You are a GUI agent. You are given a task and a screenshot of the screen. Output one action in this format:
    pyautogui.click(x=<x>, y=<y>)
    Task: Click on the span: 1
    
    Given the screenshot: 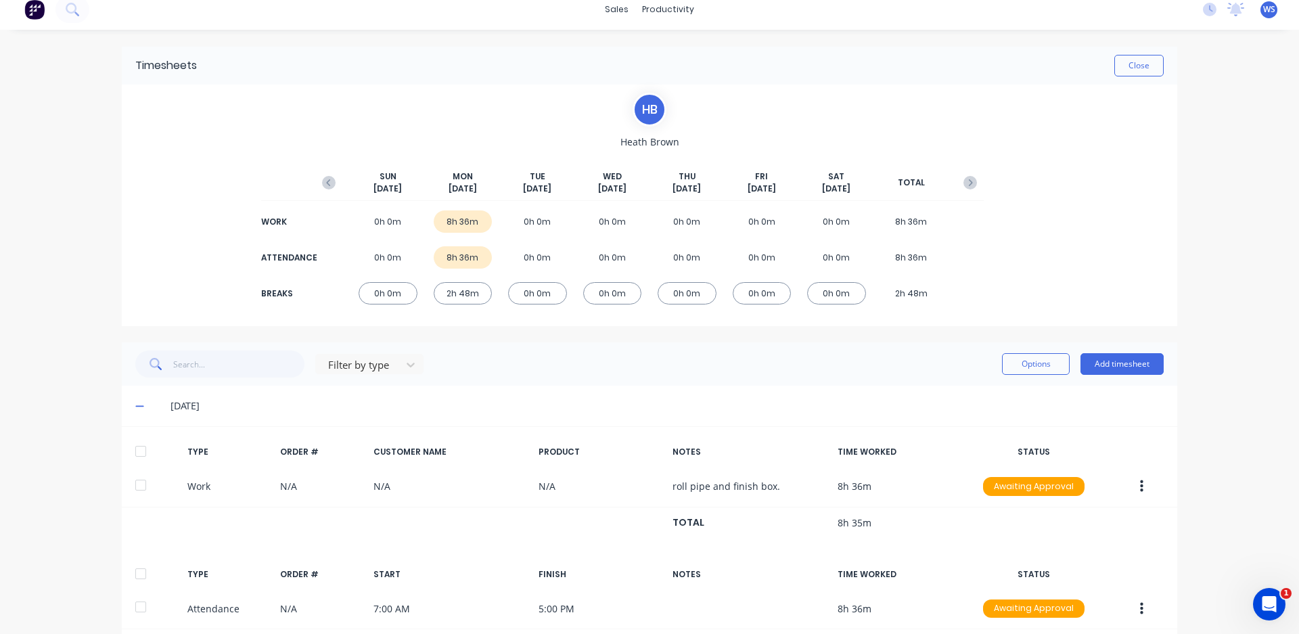 What is the action you would take?
    pyautogui.click(x=1286, y=593)
    